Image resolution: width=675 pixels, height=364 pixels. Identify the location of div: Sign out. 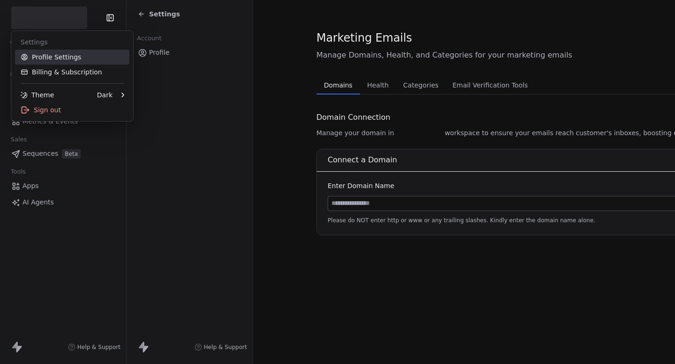
(72, 110).